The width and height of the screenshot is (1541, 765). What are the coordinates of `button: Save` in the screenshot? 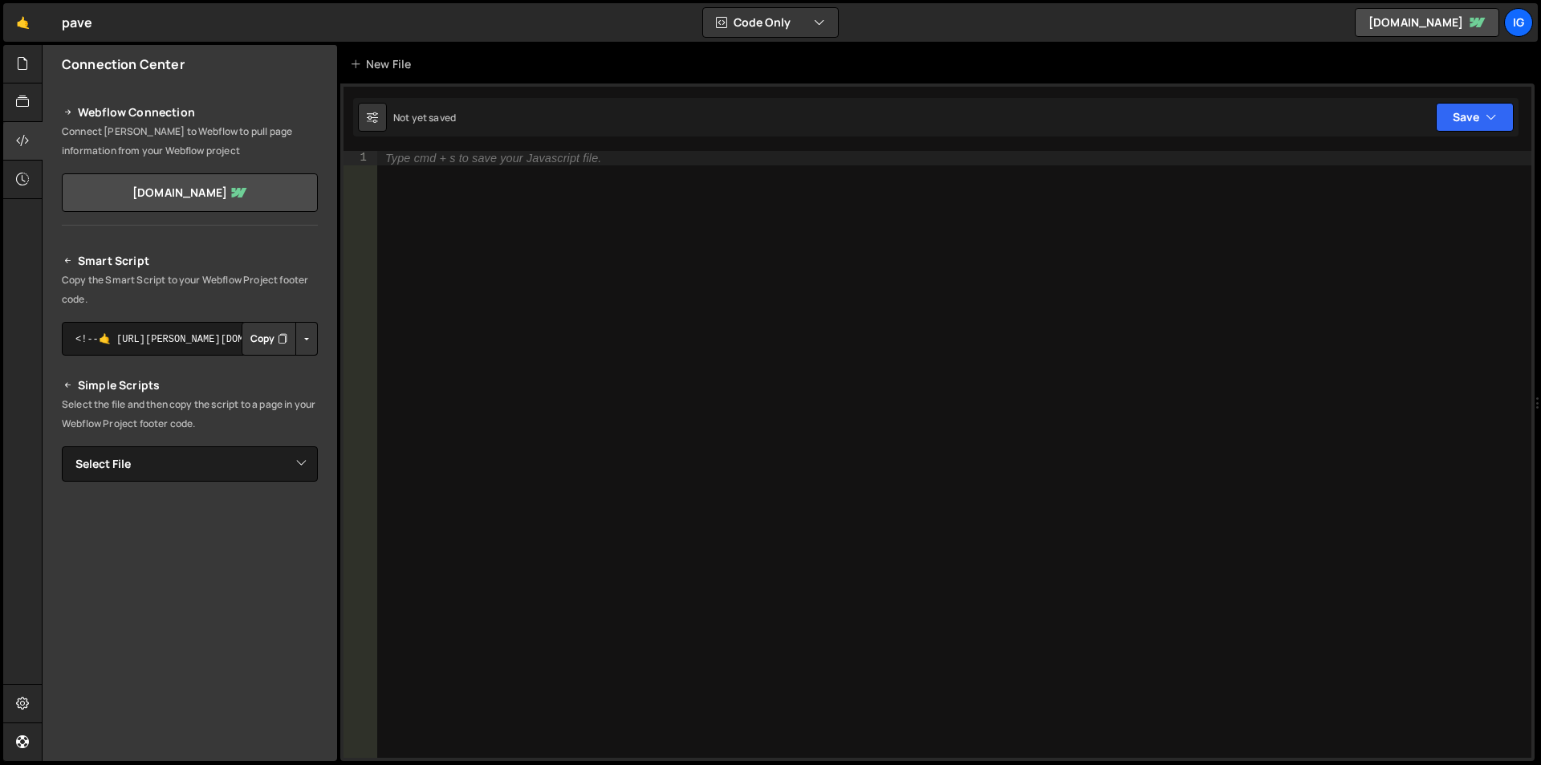 It's located at (1475, 117).